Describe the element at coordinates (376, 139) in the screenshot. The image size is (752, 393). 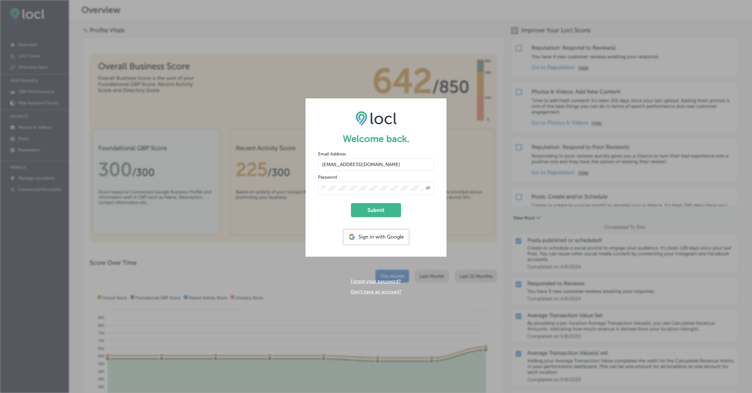
I see `h1: Welcome back.` at that location.